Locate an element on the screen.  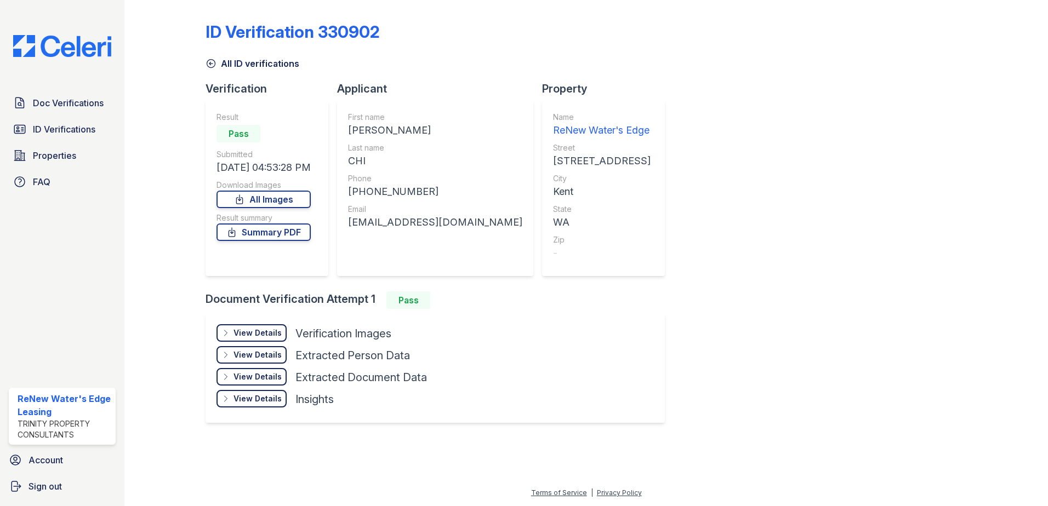
div: Extracted Person Data is located at coordinates (352, 356).